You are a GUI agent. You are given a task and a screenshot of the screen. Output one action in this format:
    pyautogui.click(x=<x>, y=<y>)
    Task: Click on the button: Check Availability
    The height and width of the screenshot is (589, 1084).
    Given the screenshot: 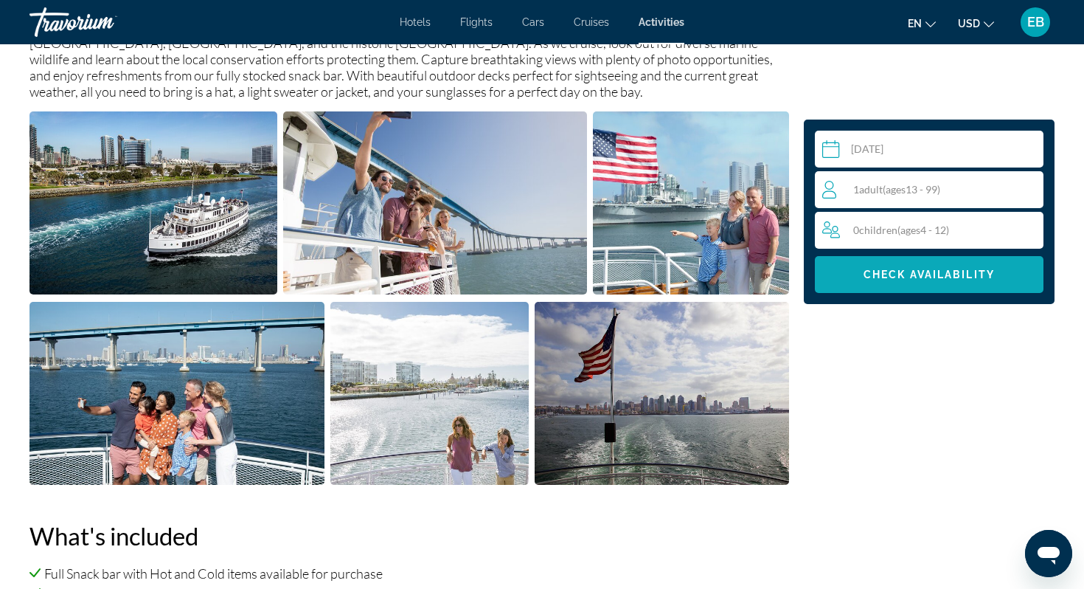 What is the action you would take?
    pyautogui.click(x=929, y=274)
    